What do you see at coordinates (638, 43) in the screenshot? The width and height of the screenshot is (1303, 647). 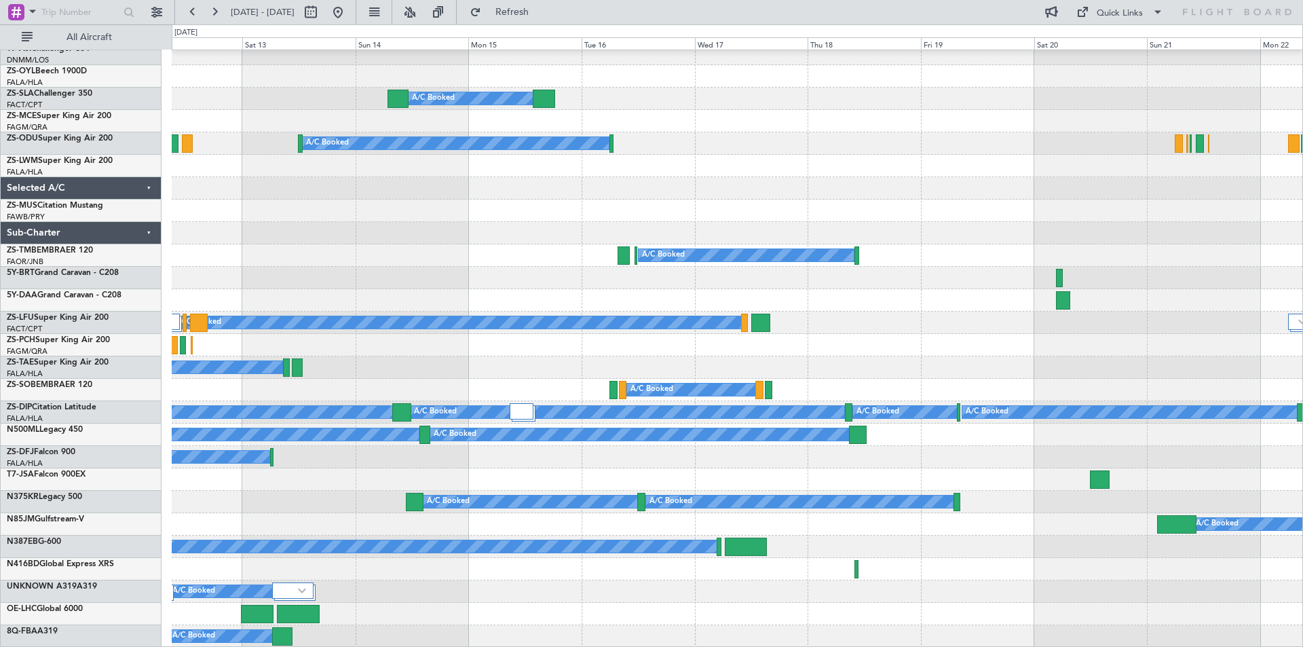 I see `div: Tue 16` at bounding box center [638, 43].